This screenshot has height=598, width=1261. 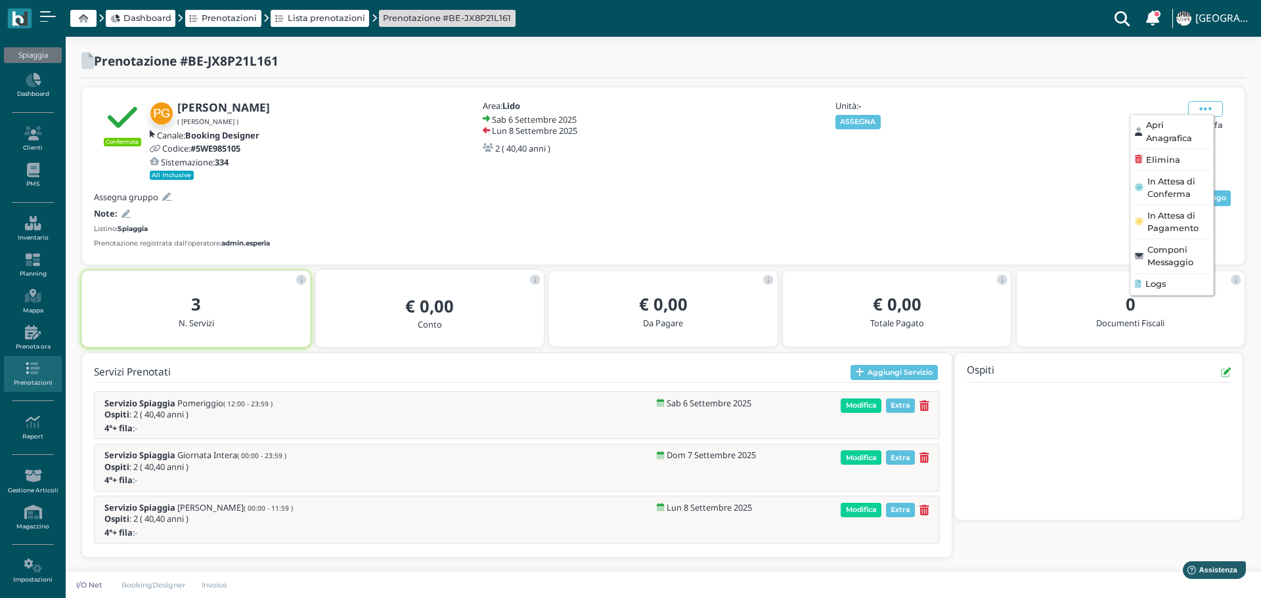 What do you see at coordinates (1178, 256) in the screenshot?
I see `span: Componi Messaggio` at bounding box center [1178, 256].